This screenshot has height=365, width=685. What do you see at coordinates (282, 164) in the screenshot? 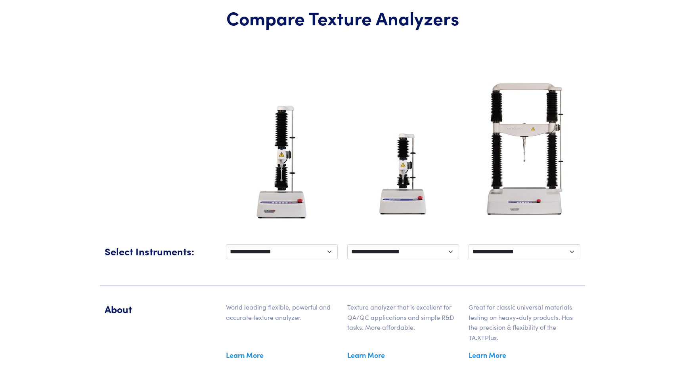
I see `img: ta-xt-plus-analyzer.jpg` at bounding box center [282, 164].